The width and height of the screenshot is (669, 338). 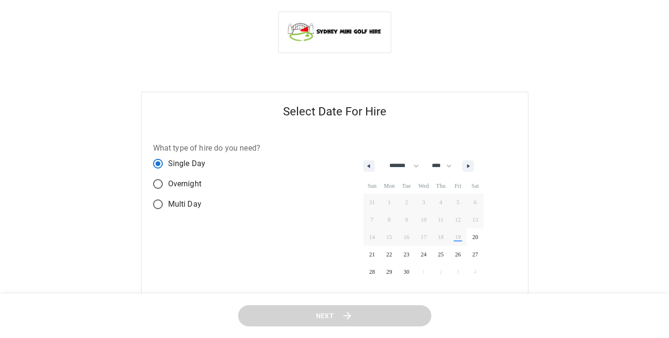 I want to click on button: 20, so click(x=475, y=237).